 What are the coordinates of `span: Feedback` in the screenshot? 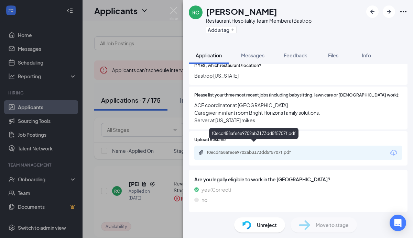 It's located at (295, 55).